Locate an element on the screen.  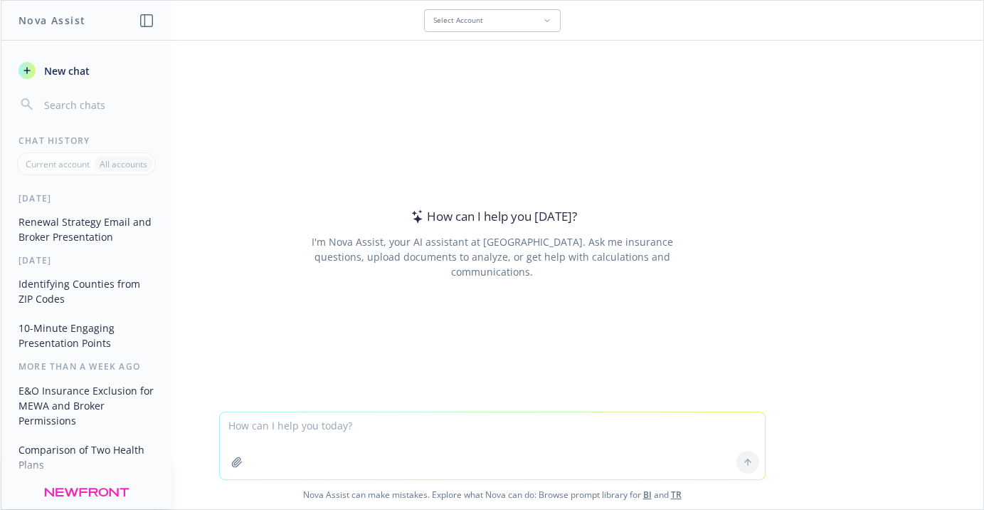
div: Chat History is located at coordinates (86, 140).